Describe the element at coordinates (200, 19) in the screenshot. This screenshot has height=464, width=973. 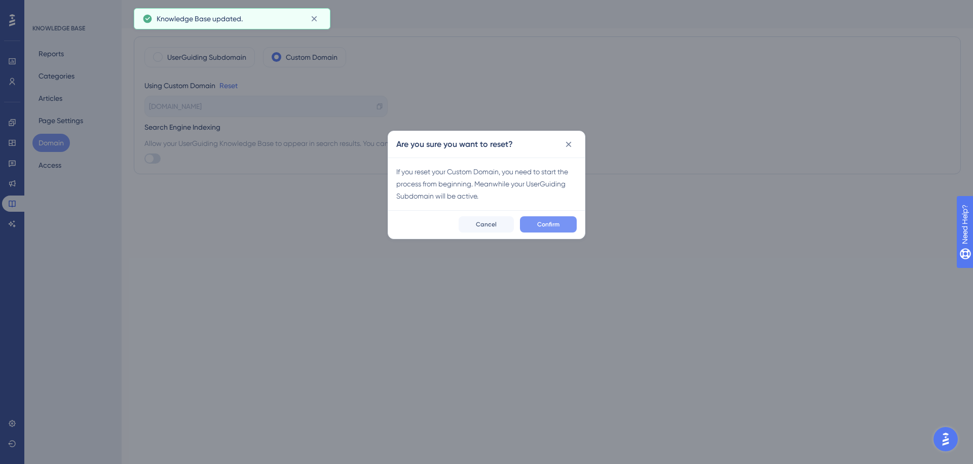
I see `span: Knowledge Base updated.` at that location.